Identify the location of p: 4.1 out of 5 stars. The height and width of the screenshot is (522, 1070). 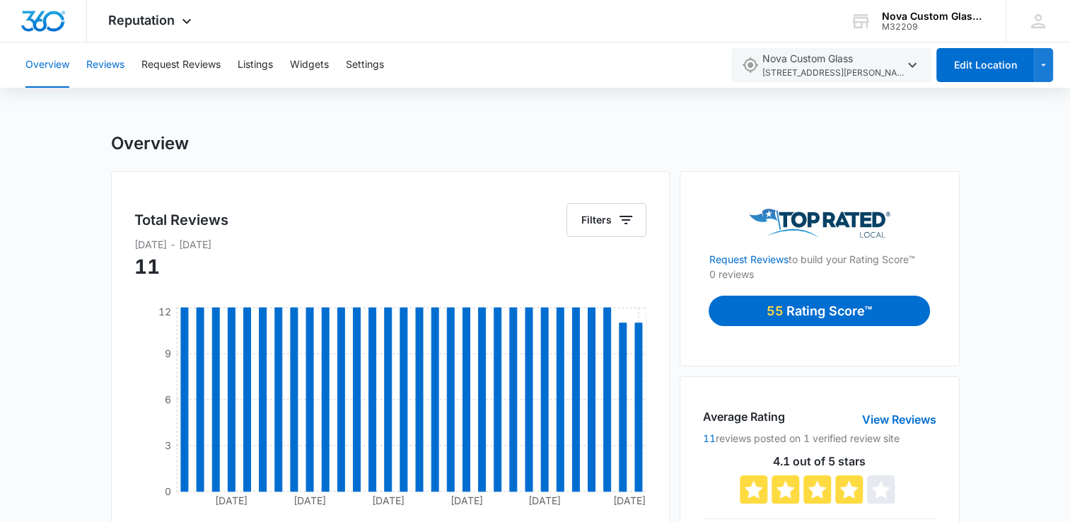
(819, 461).